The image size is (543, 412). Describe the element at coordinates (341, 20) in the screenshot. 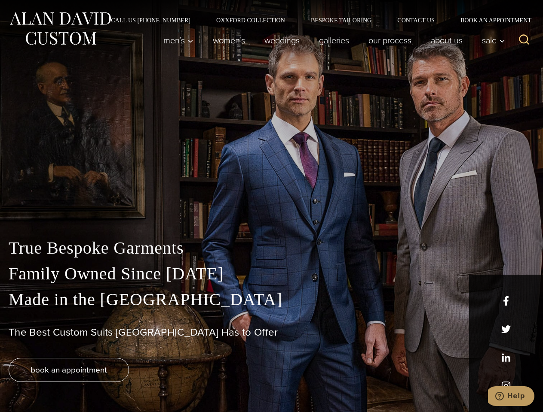

I see `a: Bespoke Tailoring` at that location.